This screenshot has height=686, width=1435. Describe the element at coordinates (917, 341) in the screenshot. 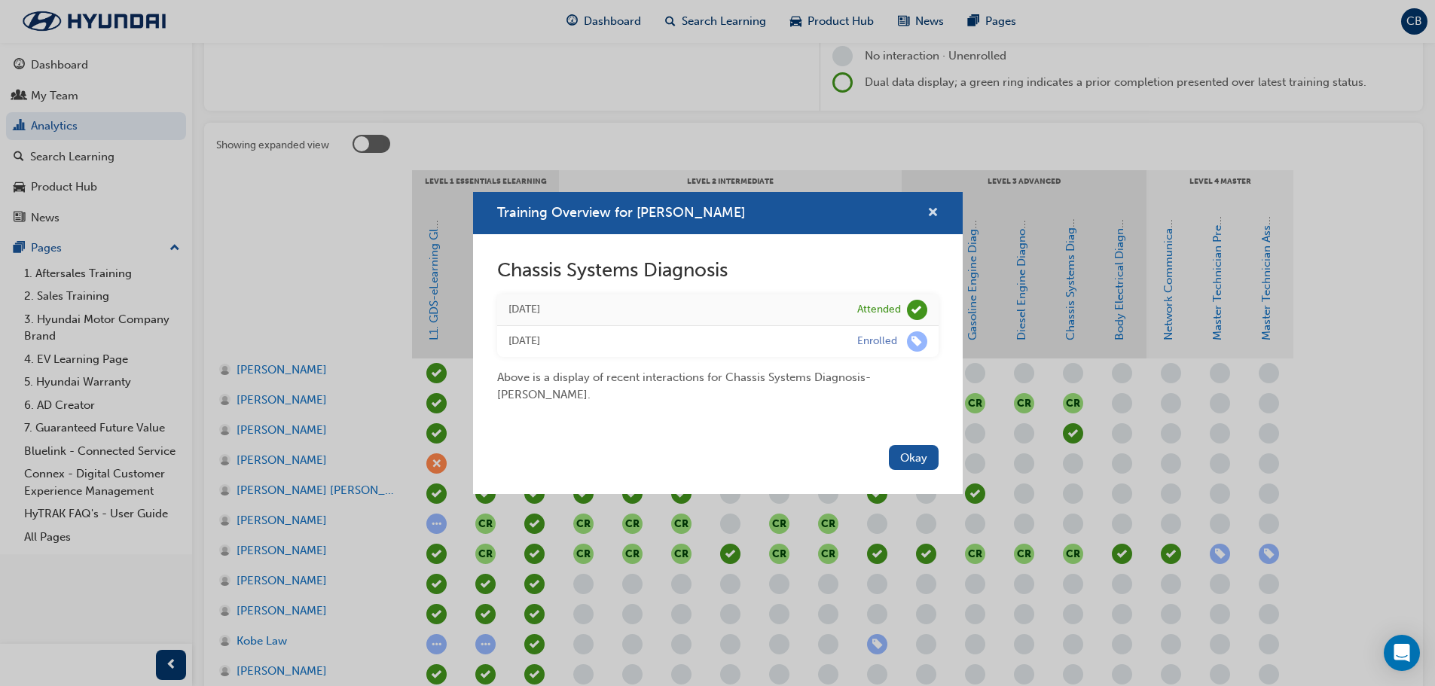

I see `span: learningRecordVerb_ENROLL-icon` at that location.